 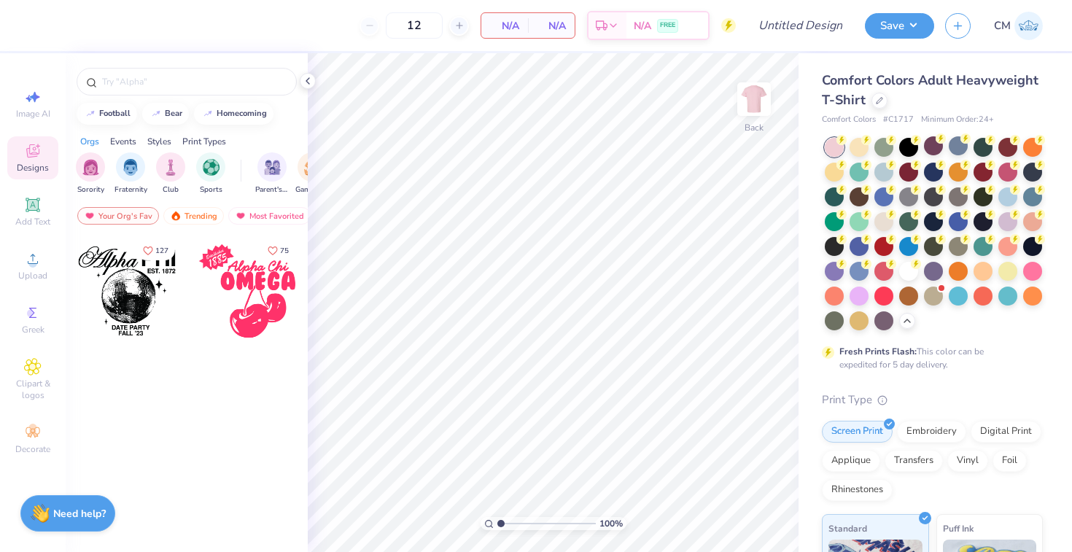 I want to click on span: Decorate, so click(x=33, y=449).